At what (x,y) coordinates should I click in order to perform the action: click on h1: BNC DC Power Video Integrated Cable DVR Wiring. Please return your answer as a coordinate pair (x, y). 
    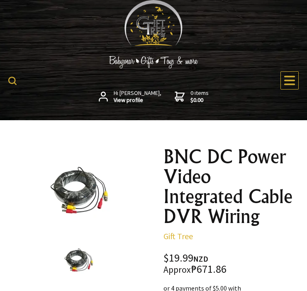
    Looking at the image, I should click on (229, 187).